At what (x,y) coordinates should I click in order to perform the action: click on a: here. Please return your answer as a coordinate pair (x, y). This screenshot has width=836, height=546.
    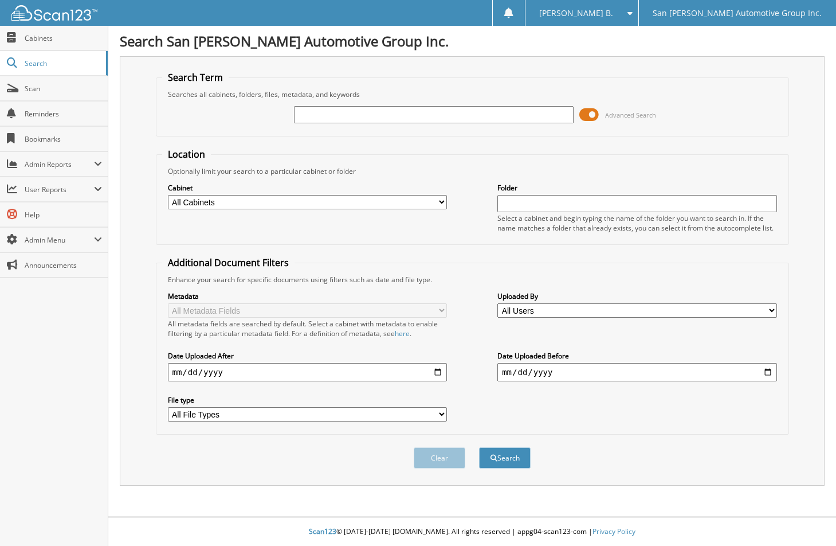
    Looking at the image, I should click on (402, 333).